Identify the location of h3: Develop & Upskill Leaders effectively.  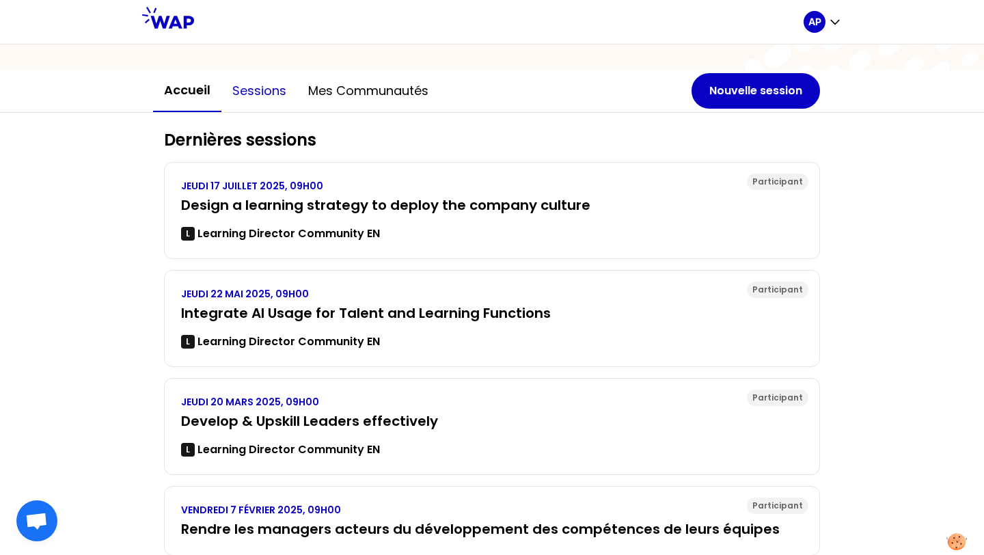
(492, 421).